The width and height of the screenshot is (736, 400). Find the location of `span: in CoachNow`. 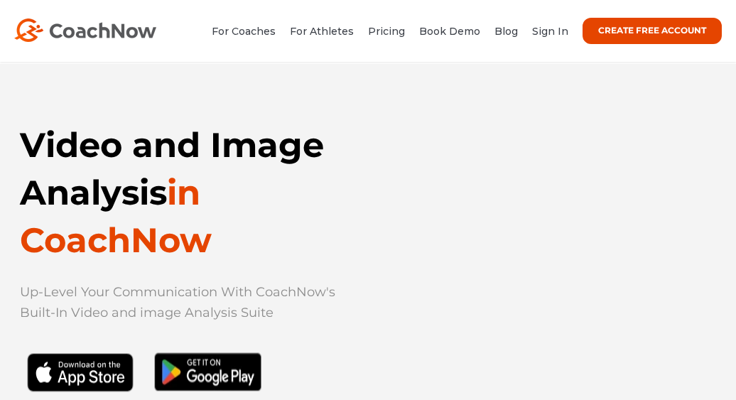

span: in CoachNow is located at coordinates (116, 216).